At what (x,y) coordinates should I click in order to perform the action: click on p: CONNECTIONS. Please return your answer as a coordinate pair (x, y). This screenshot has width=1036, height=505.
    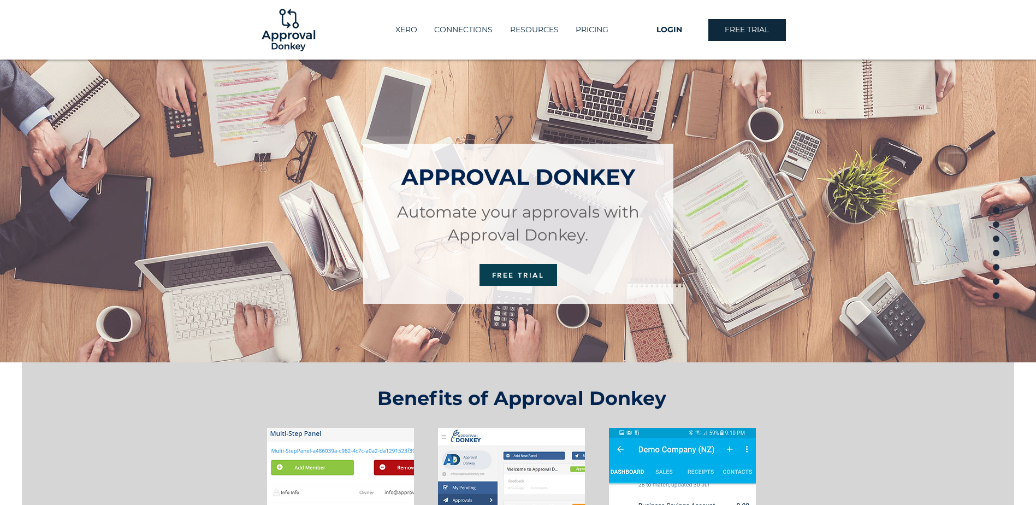
    Looking at the image, I should click on (463, 29).